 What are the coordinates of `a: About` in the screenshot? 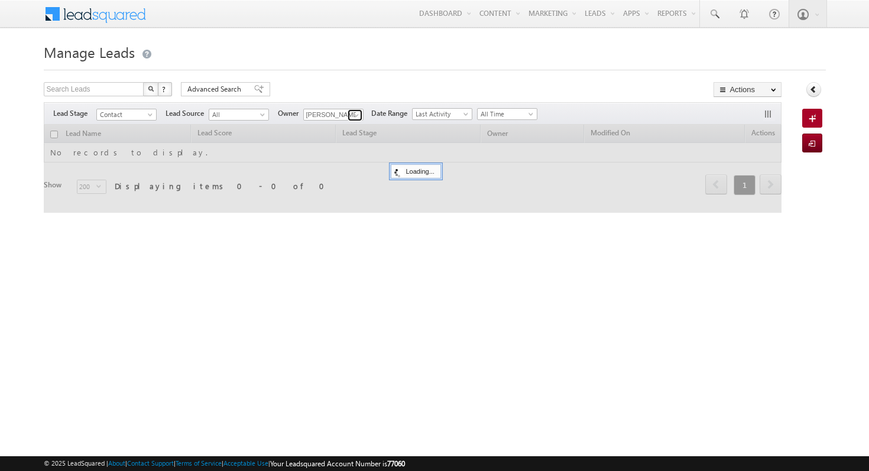 It's located at (116, 463).